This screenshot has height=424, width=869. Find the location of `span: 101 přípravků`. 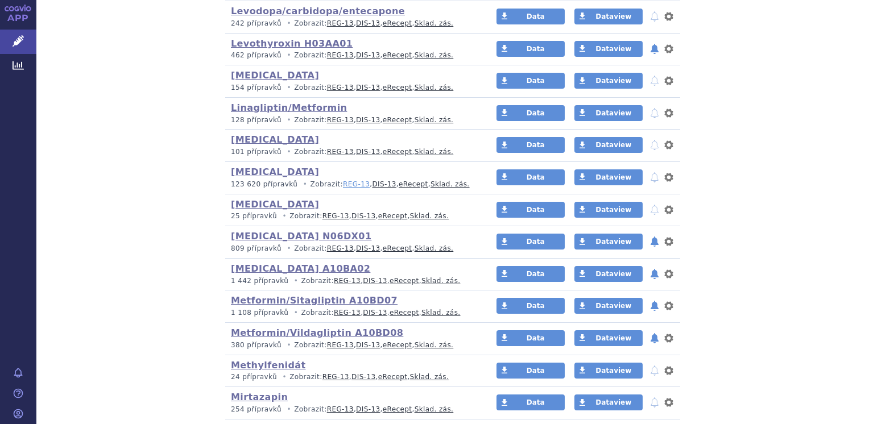

span: 101 přípravků is located at coordinates (256, 152).